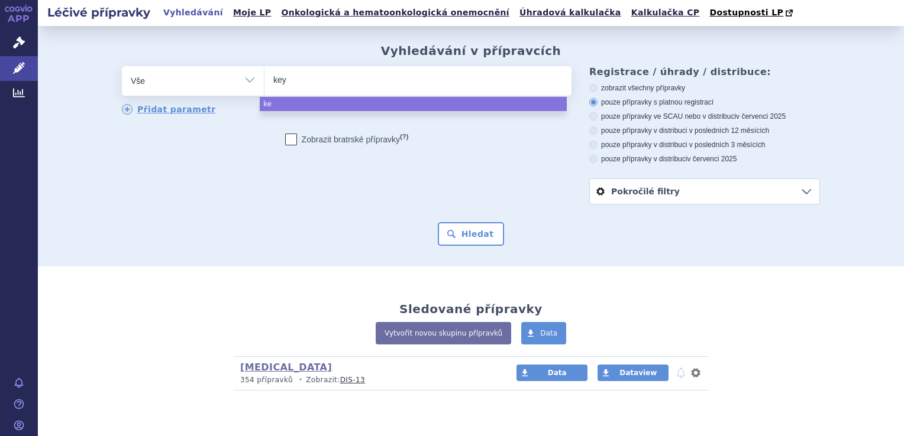  I want to click on a: Onkologická a hematoonkologická onemocnění, so click(395, 12).